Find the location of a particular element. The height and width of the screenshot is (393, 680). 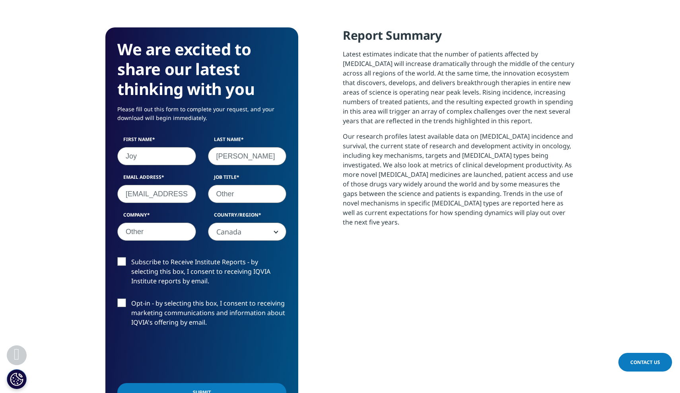

span: Canada is located at coordinates (247, 232).